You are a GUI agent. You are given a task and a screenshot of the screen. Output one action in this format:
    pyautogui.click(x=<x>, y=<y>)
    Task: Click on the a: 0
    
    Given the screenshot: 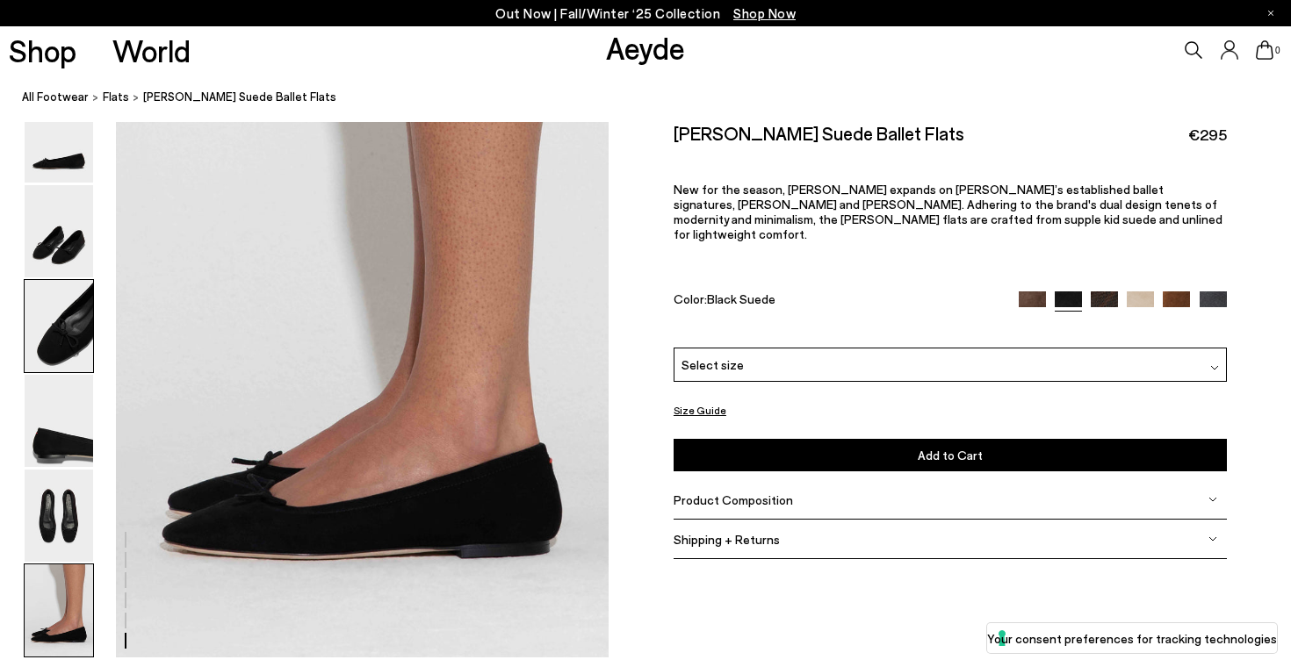 What is the action you would take?
    pyautogui.click(x=1265, y=50)
    